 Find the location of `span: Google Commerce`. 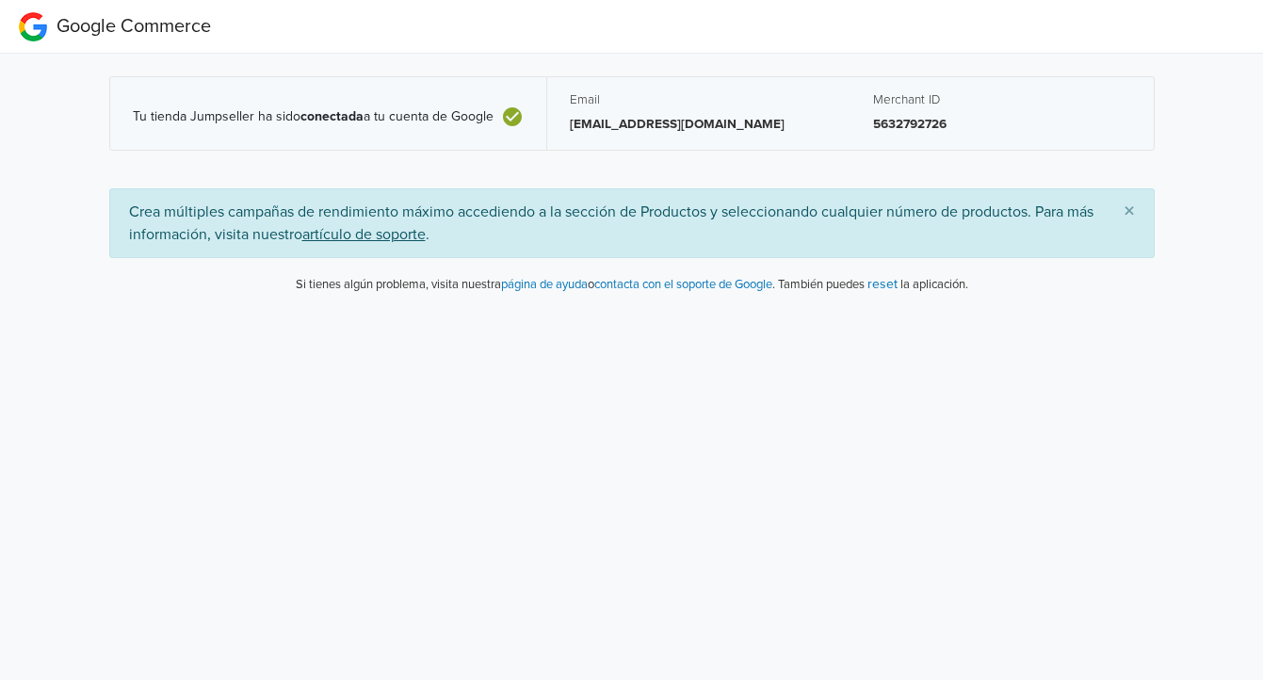

span: Google Commerce is located at coordinates (134, 26).